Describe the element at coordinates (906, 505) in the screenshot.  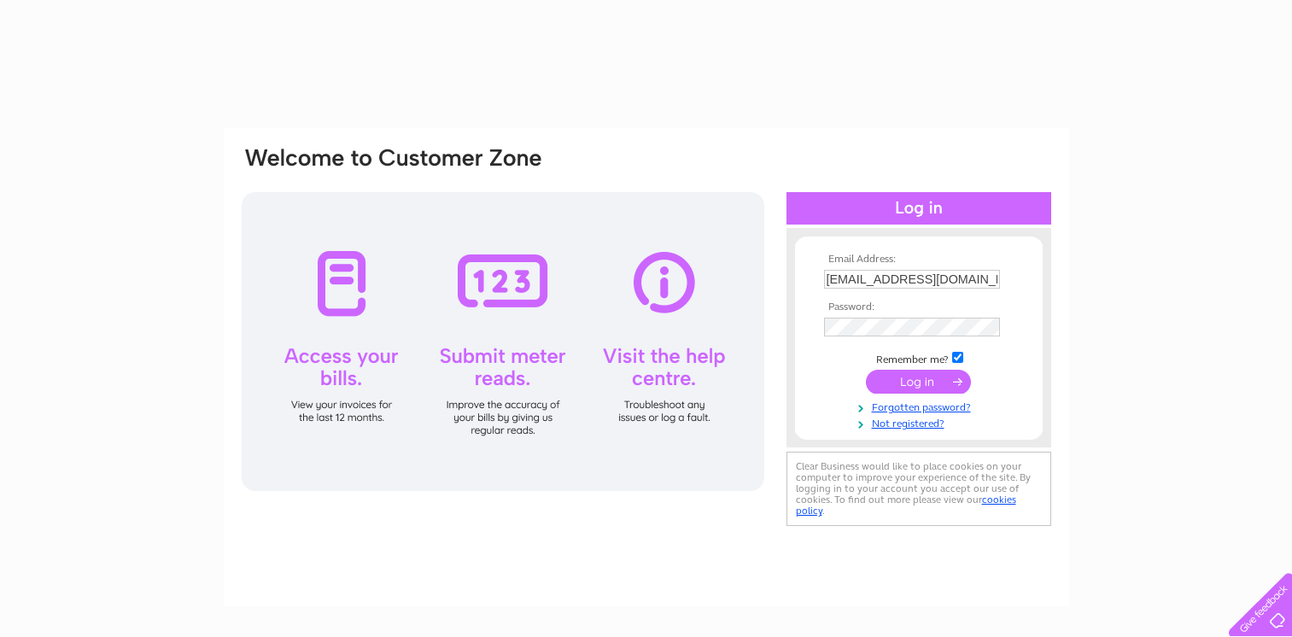
I see `a: cookies policy` at that location.